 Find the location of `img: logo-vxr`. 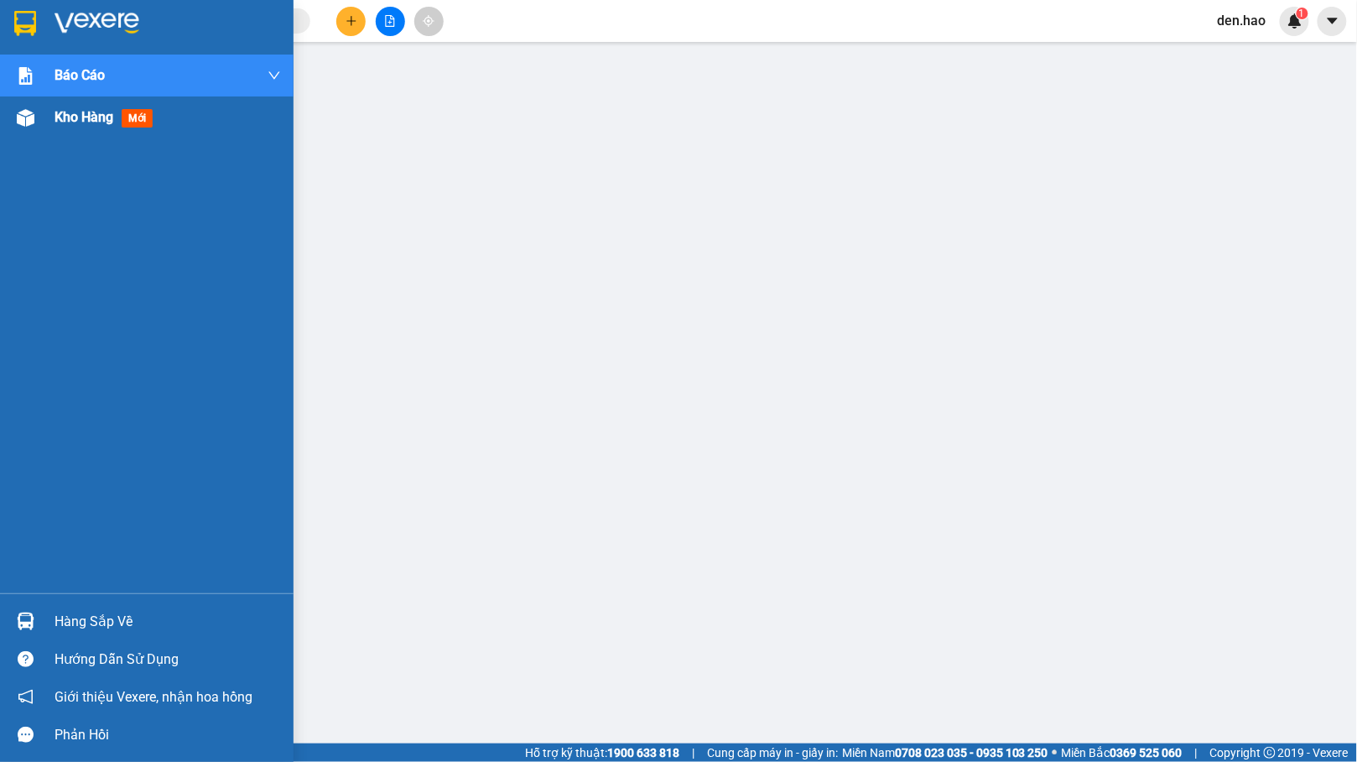

img: logo-vxr is located at coordinates (25, 23).